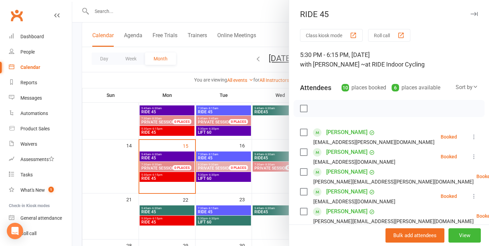 The height and width of the screenshot is (246, 489). Describe the element at coordinates (28, 233) in the screenshot. I see `div: Roll call` at that location.